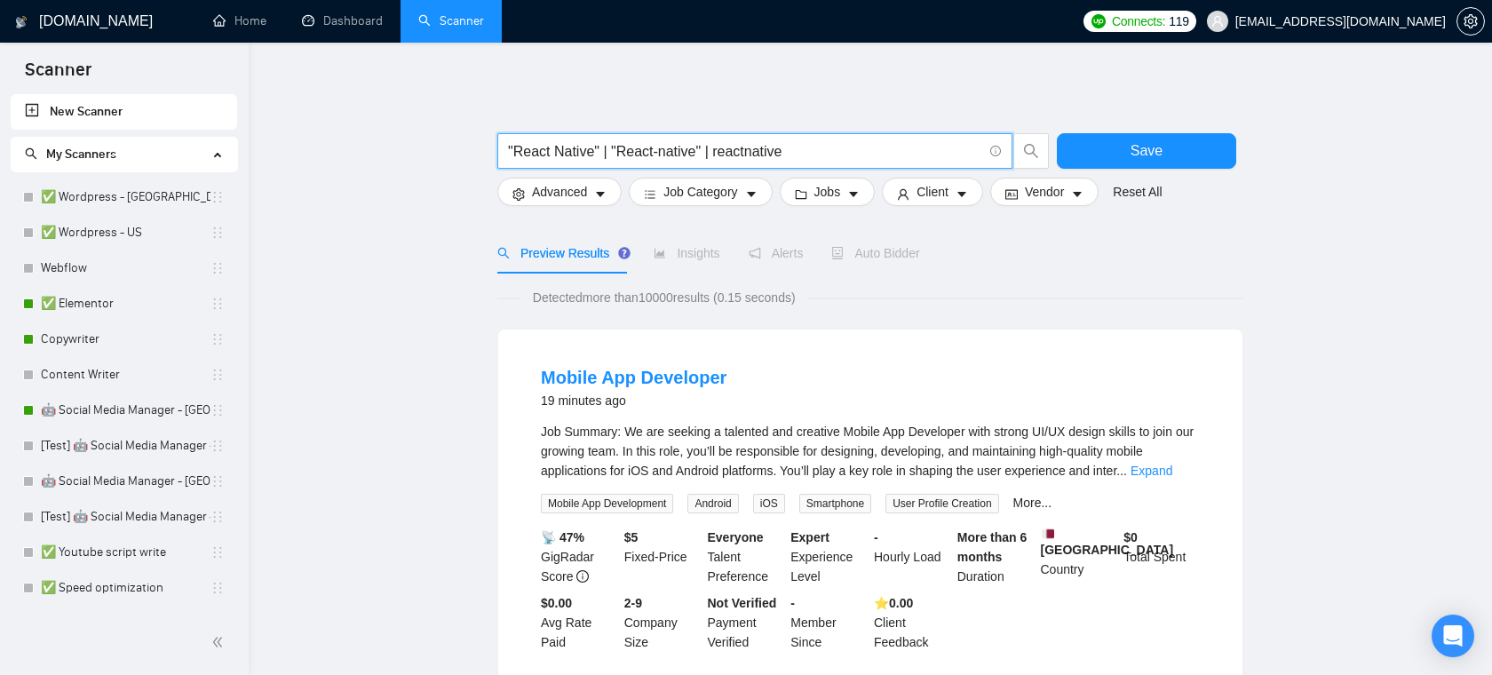  Describe the element at coordinates (746, 557) in the screenshot. I see `div: Talent Preference` at that location.